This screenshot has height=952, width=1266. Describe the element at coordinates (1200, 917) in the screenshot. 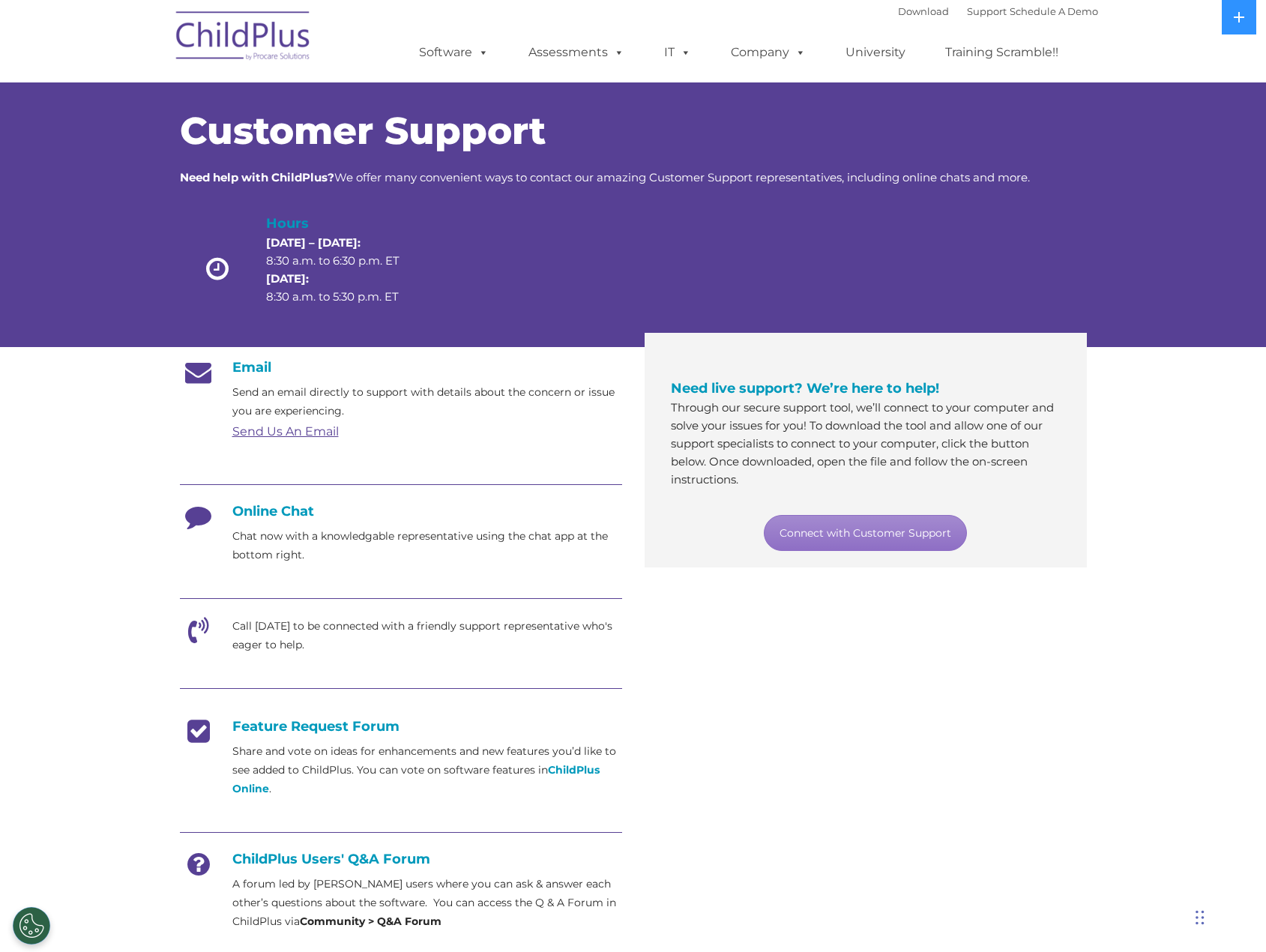

I see `div: Drag` at that location.